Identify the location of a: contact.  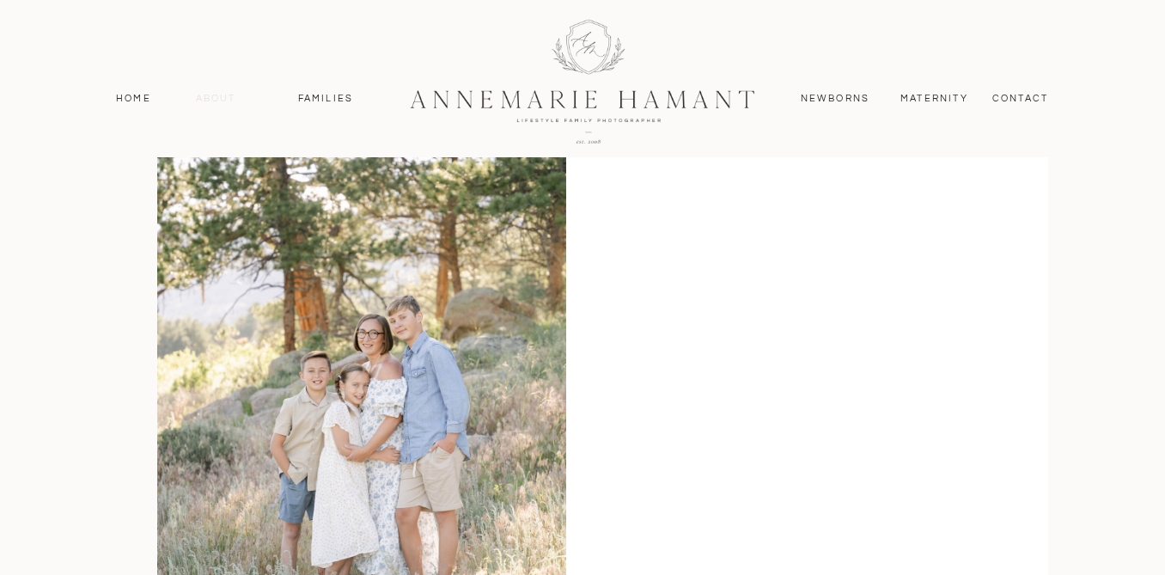
(1020, 99).